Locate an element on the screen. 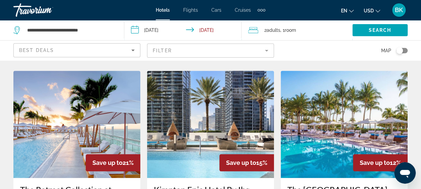  div: 15% is located at coordinates (247, 162).